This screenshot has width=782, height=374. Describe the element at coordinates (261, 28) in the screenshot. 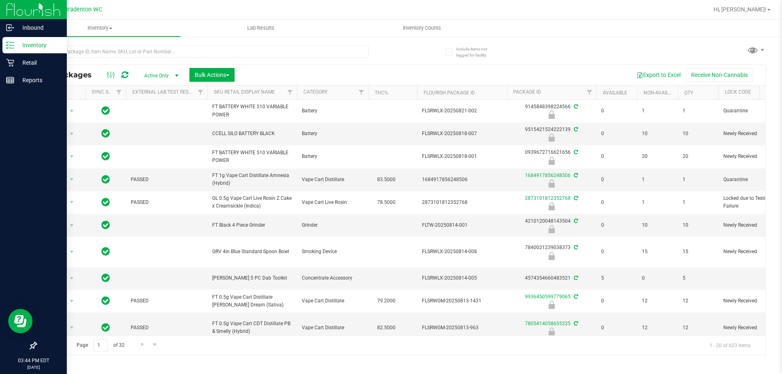

I see `a: Lab Results` at that location.